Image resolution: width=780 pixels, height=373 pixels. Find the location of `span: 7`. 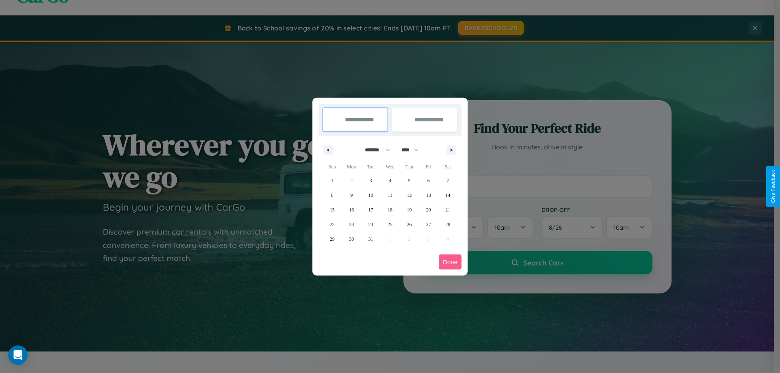

span: 7 is located at coordinates (448, 181).